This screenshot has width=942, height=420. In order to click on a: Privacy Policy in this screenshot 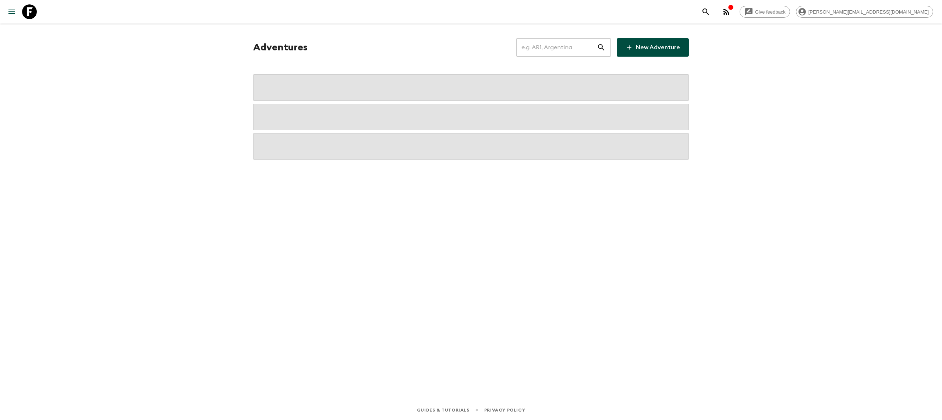, I will do `click(505, 410)`.